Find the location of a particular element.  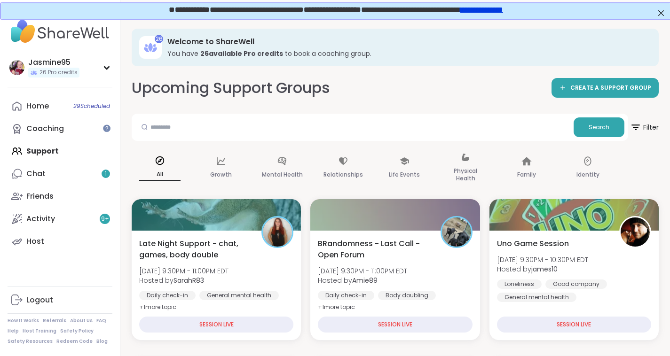

a: How It Works is located at coordinates (23, 321).